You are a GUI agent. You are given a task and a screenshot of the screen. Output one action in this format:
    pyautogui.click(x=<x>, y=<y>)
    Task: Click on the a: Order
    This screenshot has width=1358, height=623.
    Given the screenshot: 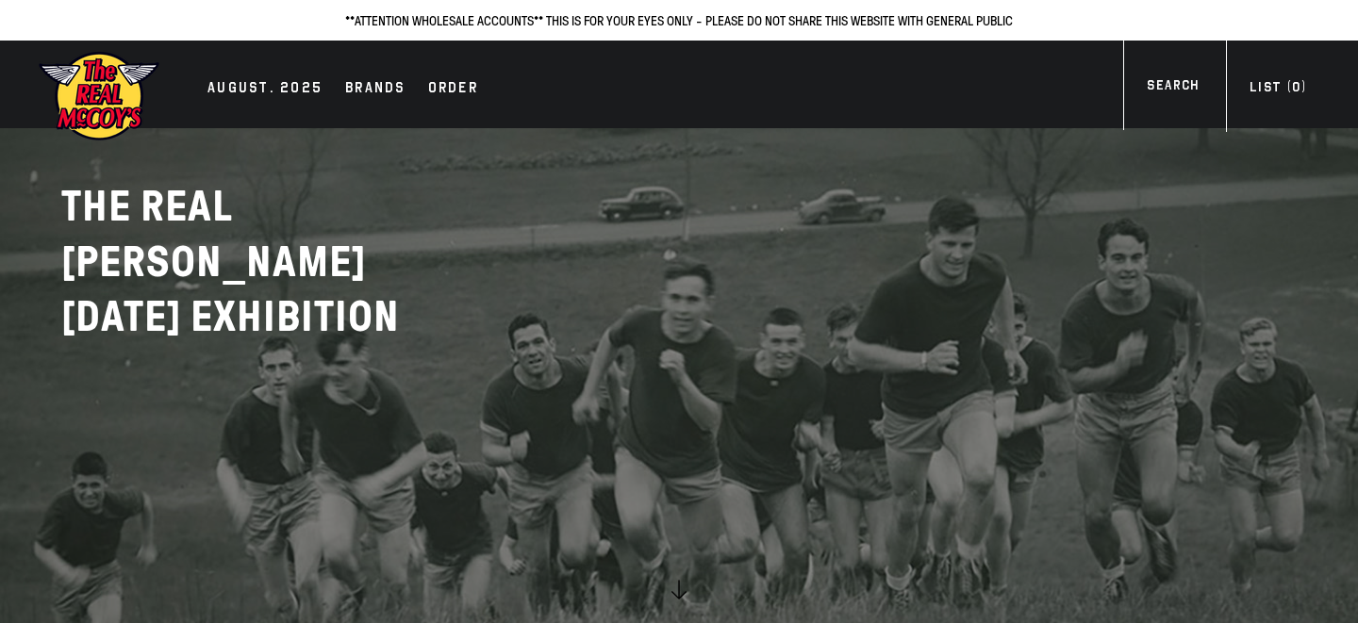 What is the action you would take?
    pyautogui.click(x=453, y=90)
    